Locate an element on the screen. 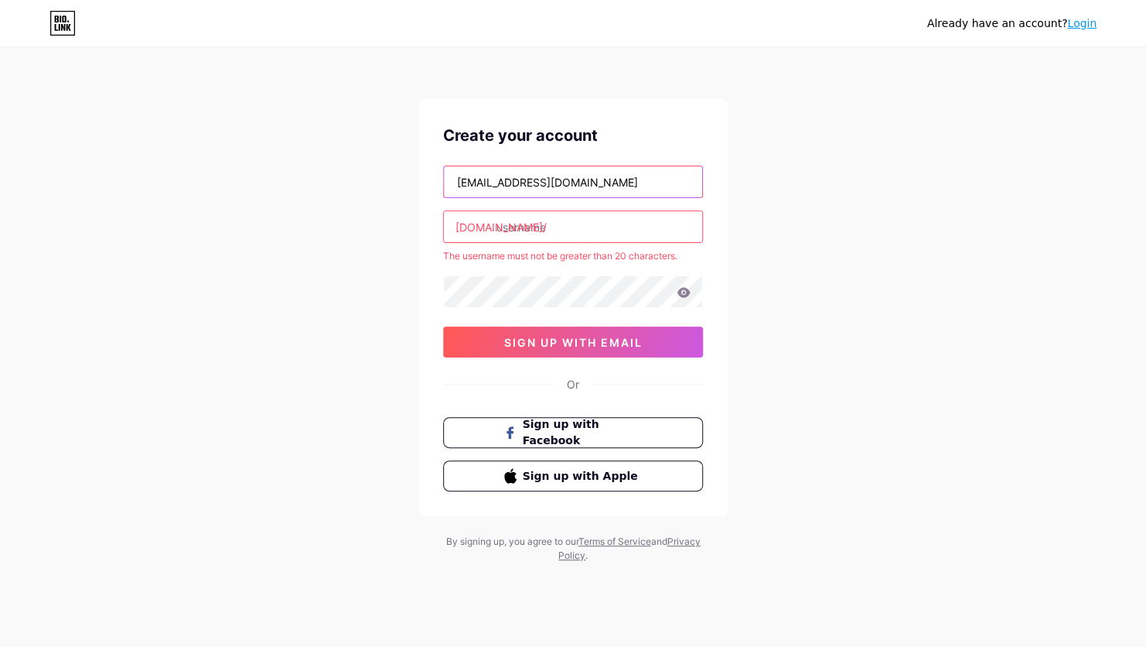 The width and height of the screenshot is (1146, 647). button: sign up with email is located at coordinates (573, 342).